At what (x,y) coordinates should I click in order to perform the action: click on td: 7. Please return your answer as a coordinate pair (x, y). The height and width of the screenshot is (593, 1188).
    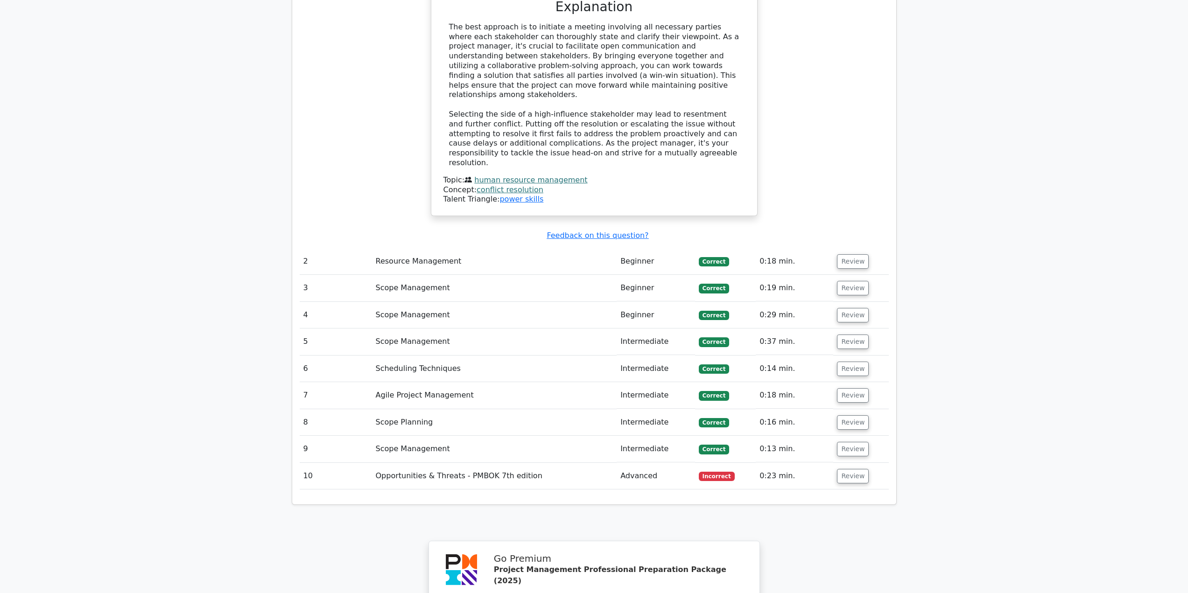
    Looking at the image, I should click on (336, 396).